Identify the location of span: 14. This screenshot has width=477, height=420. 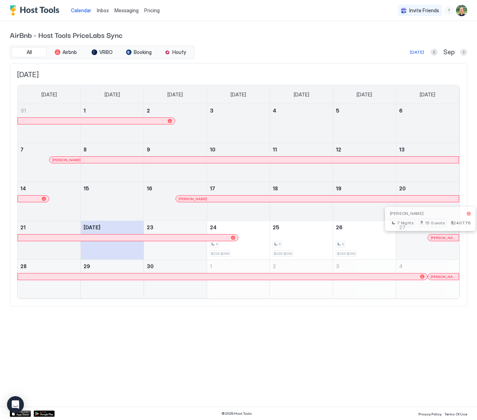
(23, 188).